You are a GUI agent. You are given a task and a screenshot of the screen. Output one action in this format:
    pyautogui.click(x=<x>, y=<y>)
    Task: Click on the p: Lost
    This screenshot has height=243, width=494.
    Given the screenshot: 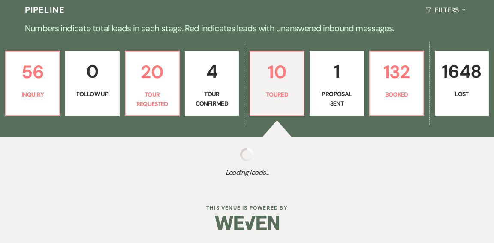 What is the action you would take?
    pyautogui.click(x=462, y=94)
    